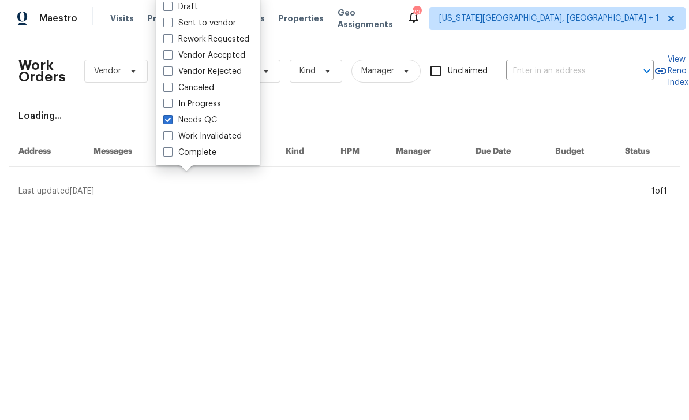 The width and height of the screenshot is (689, 420). I want to click on input: Enter in an address, so click(564, 71).